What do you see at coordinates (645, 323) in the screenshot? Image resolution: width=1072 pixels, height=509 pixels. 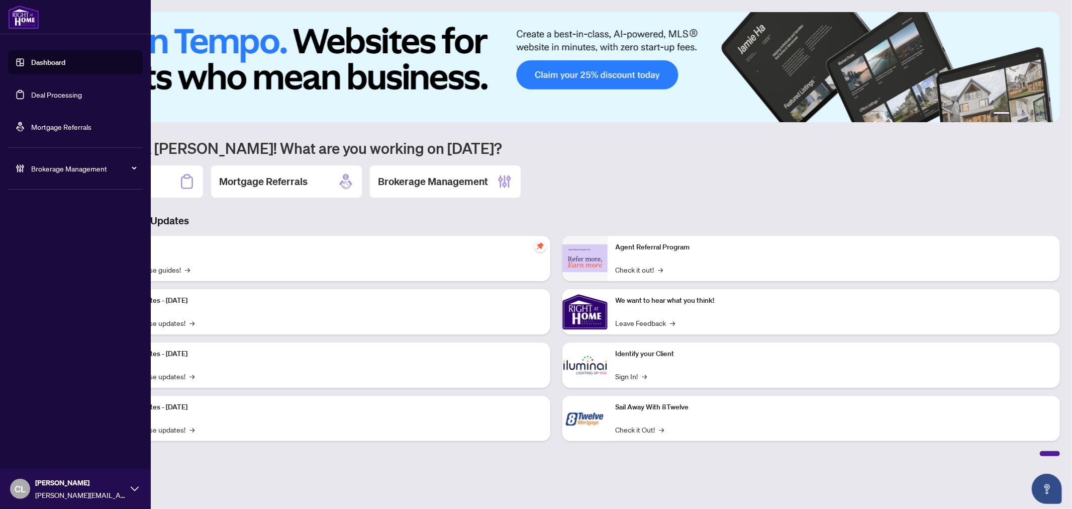 I see `a: Leave Feedback→` at bounding box center [645, 323].